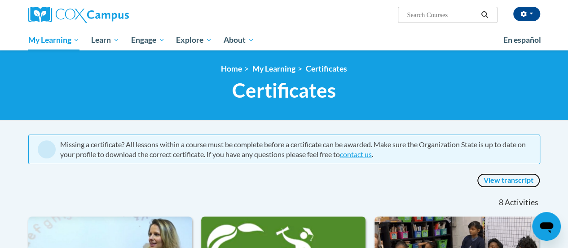 The height and width of the screenshot is (248, 568). What do you see at coordinates (105, 40) in the screenshot?
I see `a: Learn` at bounding box center [105, 40].